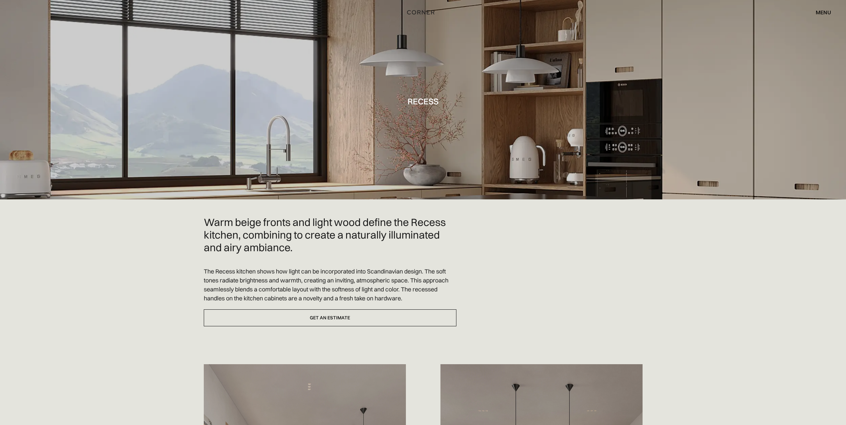  I want to click on a: Get an estimate, so click(330, 318).